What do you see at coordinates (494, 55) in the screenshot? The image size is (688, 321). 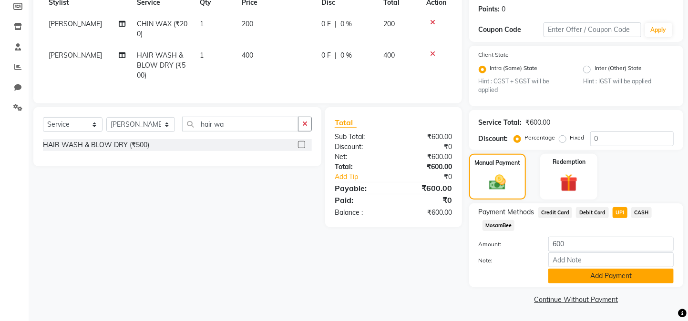 I see `label: Client State` at bounding box center [494, 55].